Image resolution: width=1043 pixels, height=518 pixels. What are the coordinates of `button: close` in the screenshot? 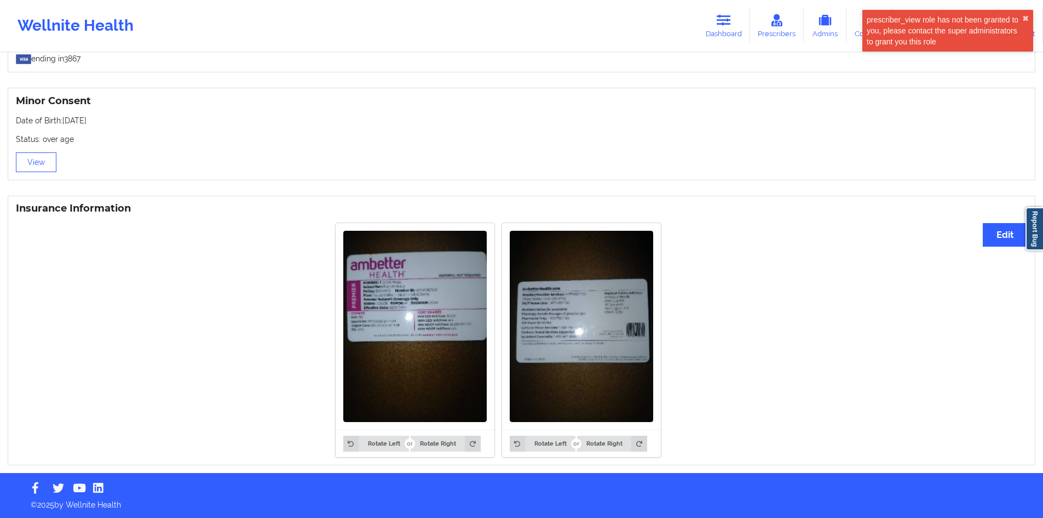 It's located at (1026, 19).